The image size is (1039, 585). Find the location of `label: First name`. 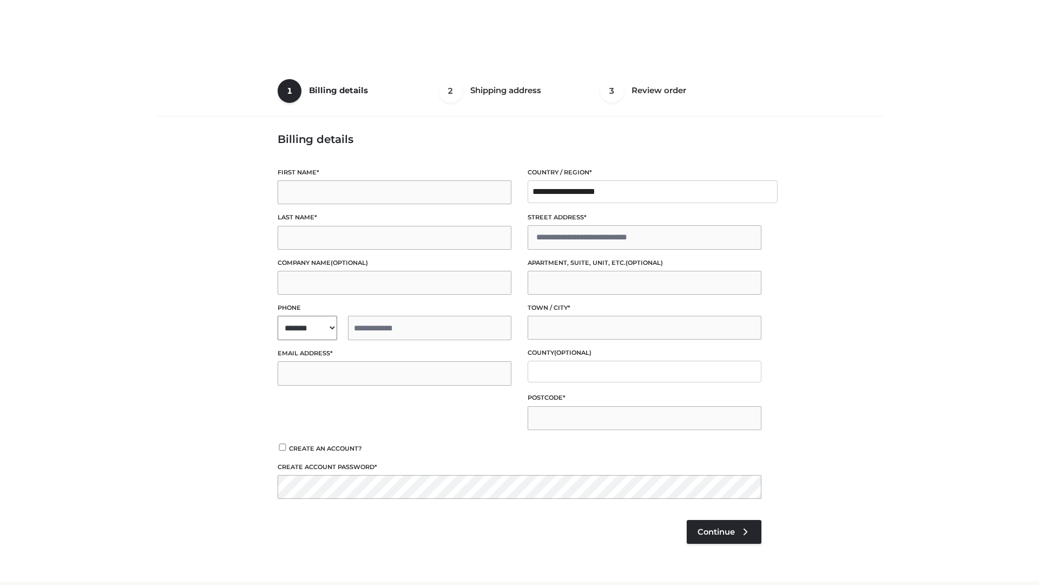

label: First name is located at coordinates (395, 172).